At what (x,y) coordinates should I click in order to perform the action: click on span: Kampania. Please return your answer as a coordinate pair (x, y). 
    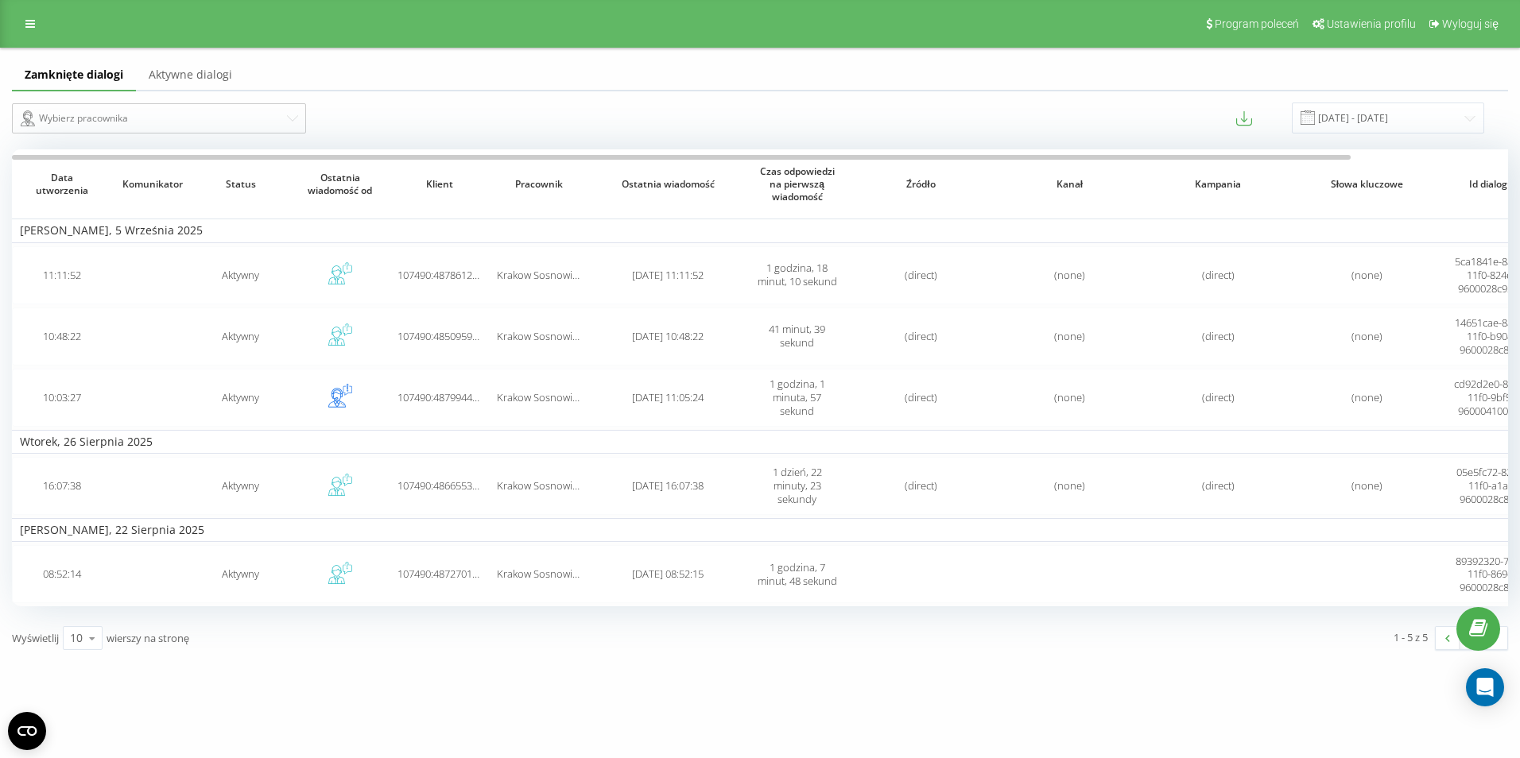
    Looking at the image, I should click on (1218, 184).